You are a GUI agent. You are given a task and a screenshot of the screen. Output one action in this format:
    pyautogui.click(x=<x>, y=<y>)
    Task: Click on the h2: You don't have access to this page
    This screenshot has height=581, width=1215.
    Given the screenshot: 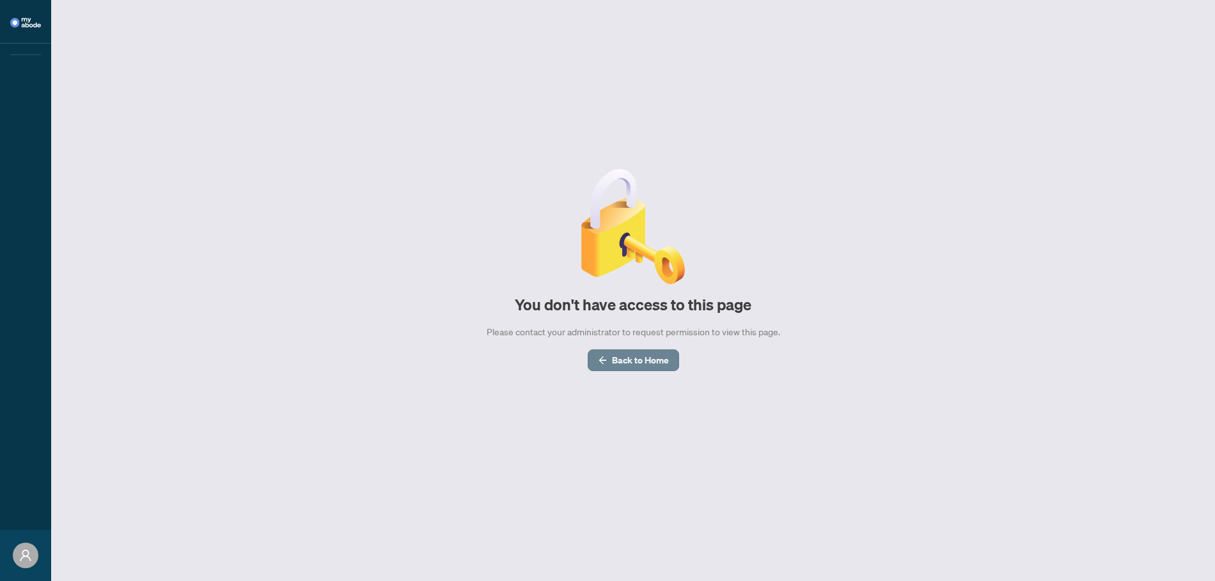 What is the action you would take?
    pyautogui.click(x=633, y=304)
    